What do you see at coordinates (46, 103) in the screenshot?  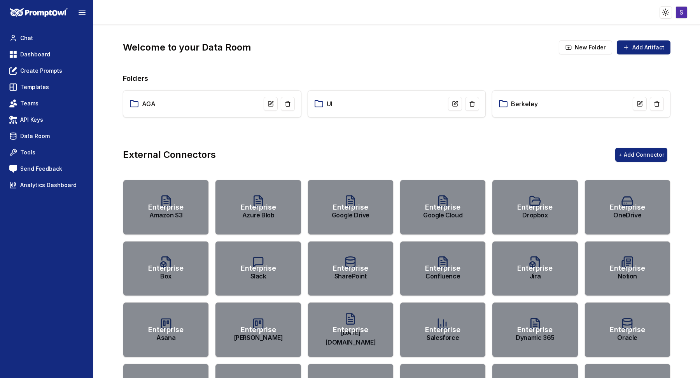 I see `a: Teams` at bounding box center [46, 103].